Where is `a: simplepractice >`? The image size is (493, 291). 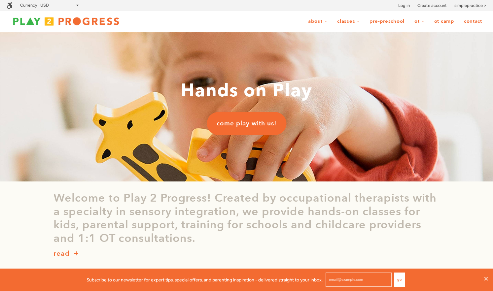
a: simplepractice > is located at coordinates (470, 6).